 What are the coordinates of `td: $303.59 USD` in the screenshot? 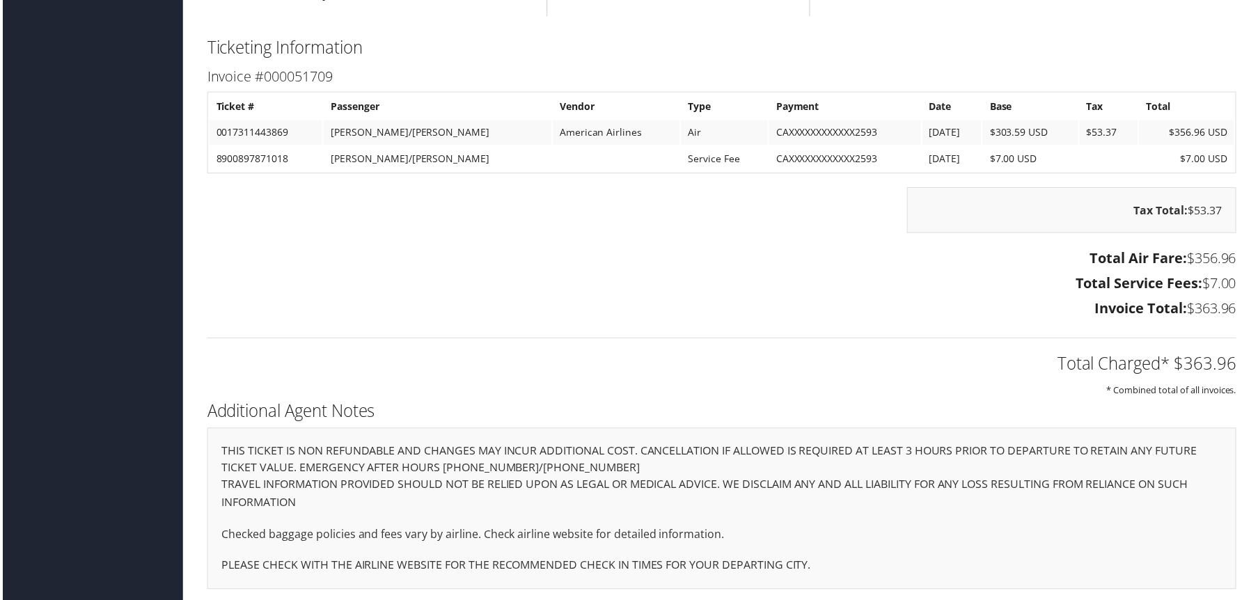 It's located at (1031, 133).